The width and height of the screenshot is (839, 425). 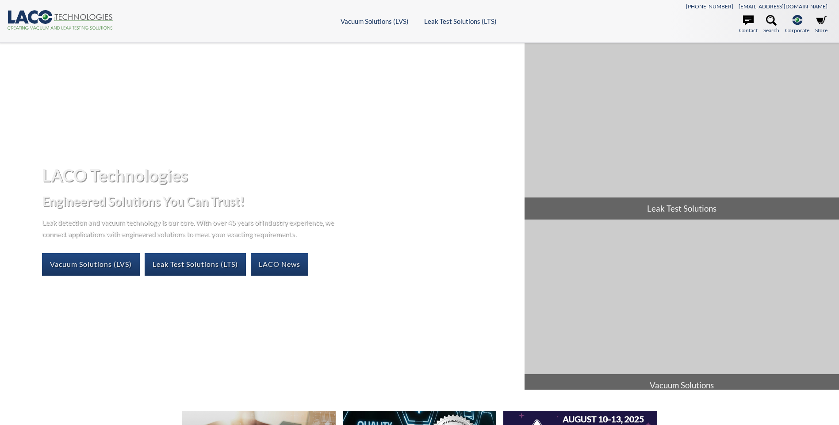 I want to click on span: Corporate, so click(x=797, y=30).